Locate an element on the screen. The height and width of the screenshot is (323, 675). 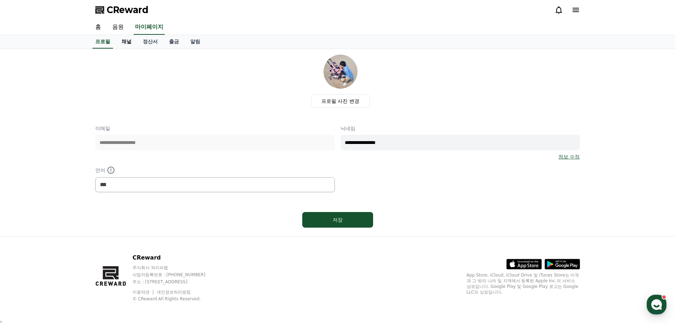
a: 음원 is located at coordinates (118, 27).